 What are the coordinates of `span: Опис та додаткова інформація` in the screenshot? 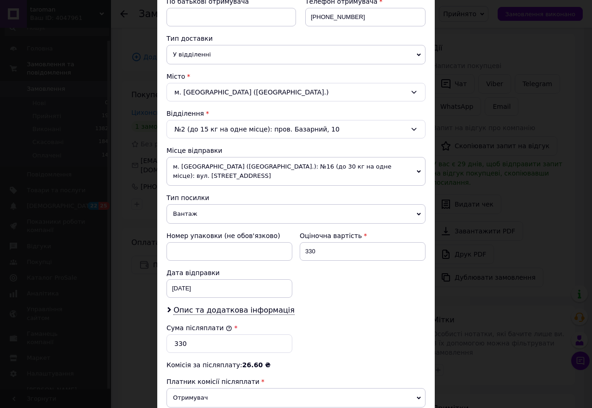 It's located at (234, 310).